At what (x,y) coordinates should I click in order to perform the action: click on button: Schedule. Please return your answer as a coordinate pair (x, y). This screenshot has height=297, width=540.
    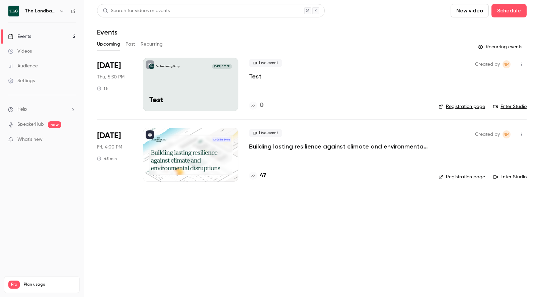
    Looking at the image, I should click on (509, 11).